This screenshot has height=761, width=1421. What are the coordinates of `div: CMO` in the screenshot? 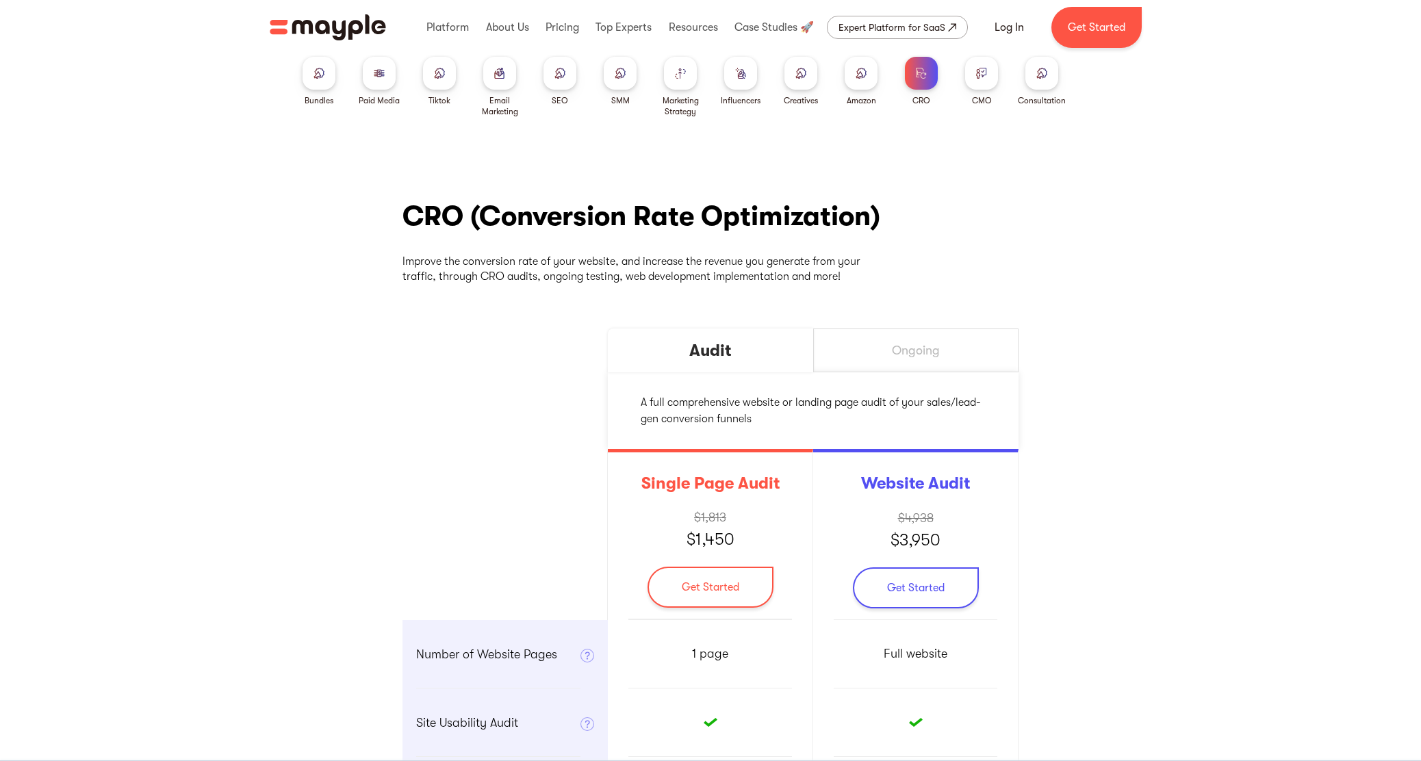 It's located at (981, 101).